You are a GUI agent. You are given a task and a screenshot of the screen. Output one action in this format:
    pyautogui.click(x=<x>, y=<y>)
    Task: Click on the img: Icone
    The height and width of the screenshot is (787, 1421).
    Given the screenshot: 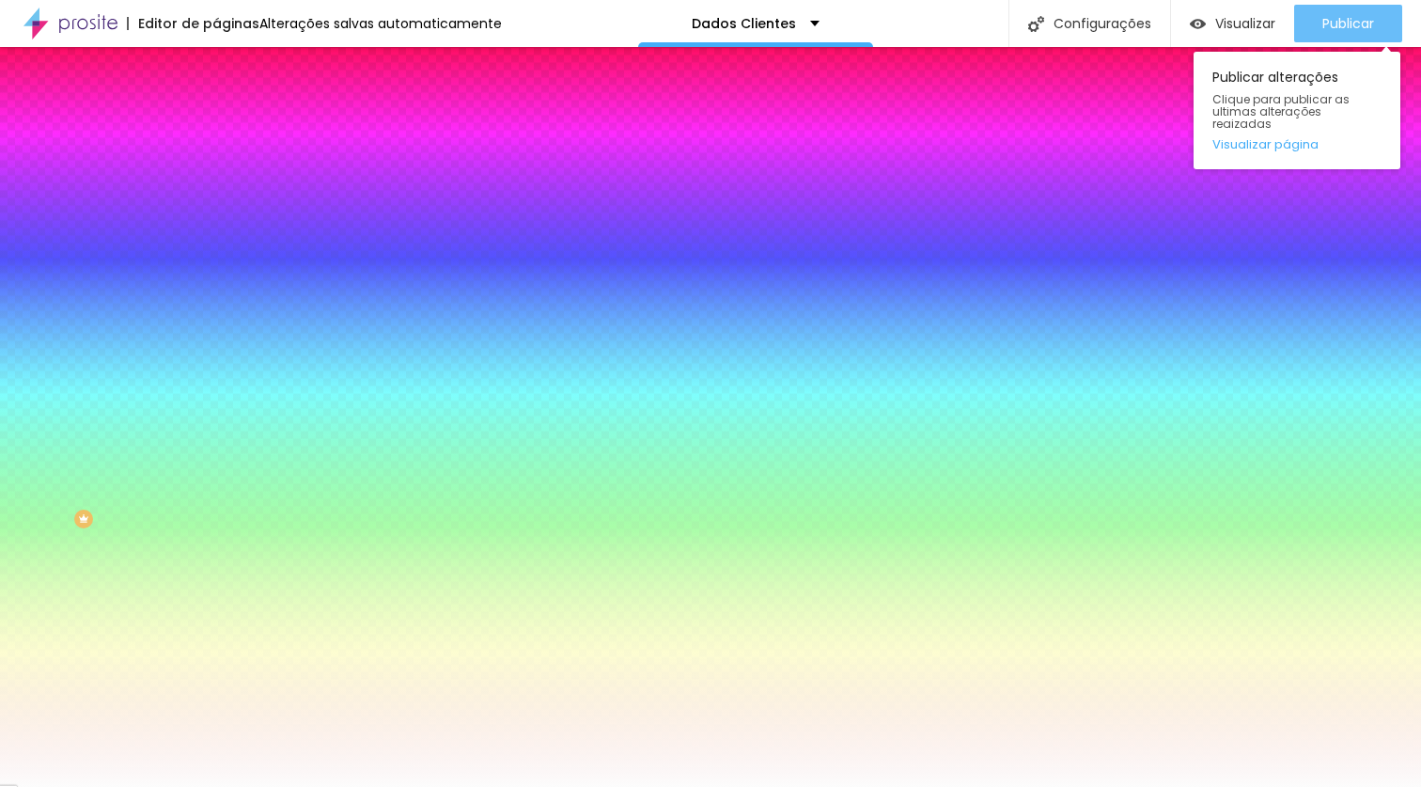 What is the action you would take?
    pyautogui.click(x=1036, y=23)
    